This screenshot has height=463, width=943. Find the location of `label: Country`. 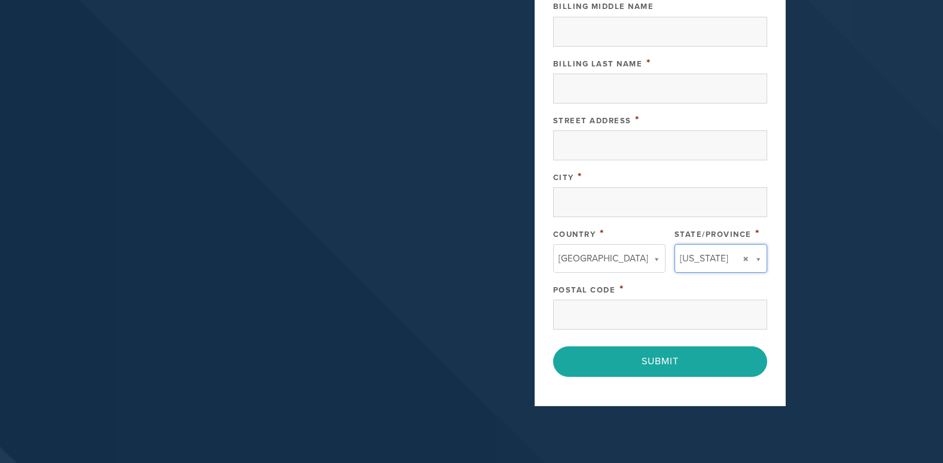

label: Country is located at coordinates (575, 235).